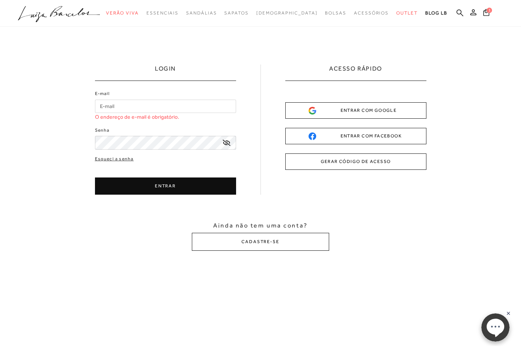  Describe the element at coordinates (335, 13) in the screenshot. I see `span: Bolsas` at that location.